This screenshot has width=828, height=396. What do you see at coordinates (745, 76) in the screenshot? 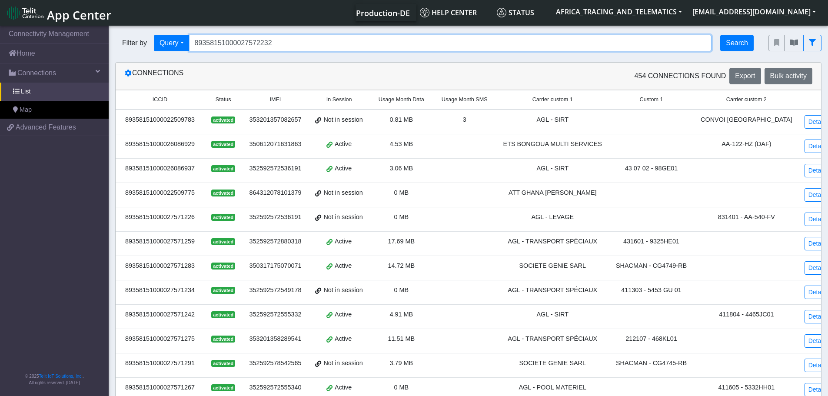
I see `span: Export` at bounding box center [745, 76].